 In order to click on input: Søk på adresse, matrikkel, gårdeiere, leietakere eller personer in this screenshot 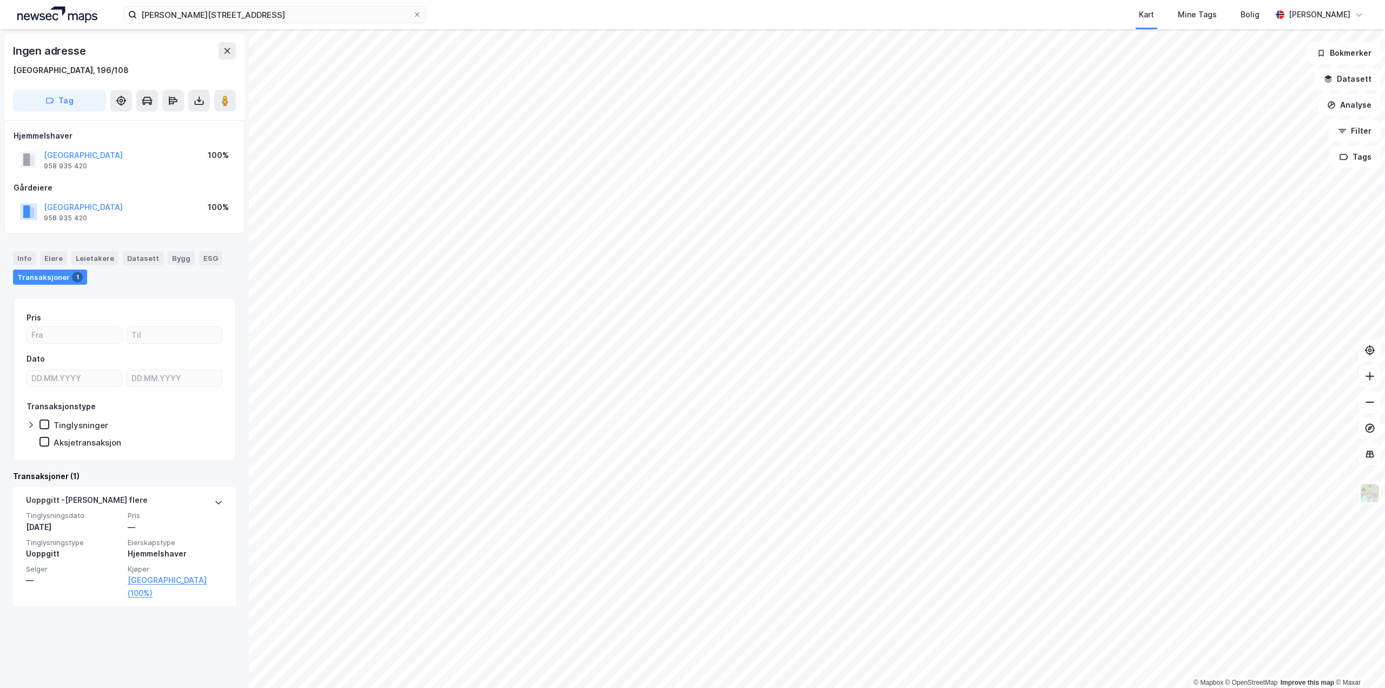, I will do `click(275, 15)`.